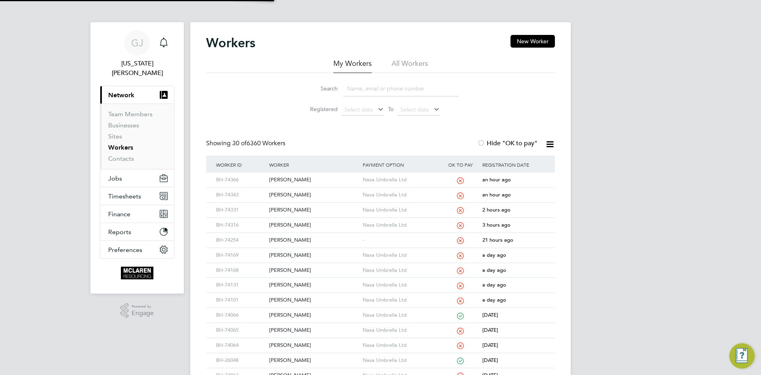 The height and width of the screenshot is (375, 761). Describe the element at coordinates (241, 165) in the screenshot. I see `div: Worker ID` at that location.